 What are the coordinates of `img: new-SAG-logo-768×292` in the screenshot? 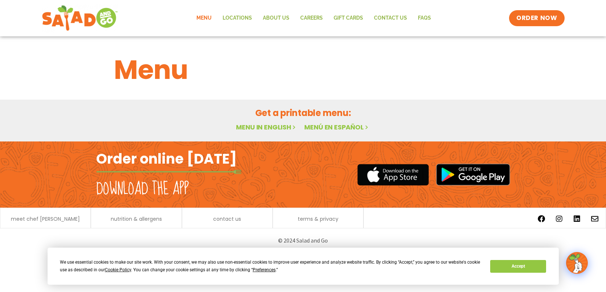 It's located at (80, 18).